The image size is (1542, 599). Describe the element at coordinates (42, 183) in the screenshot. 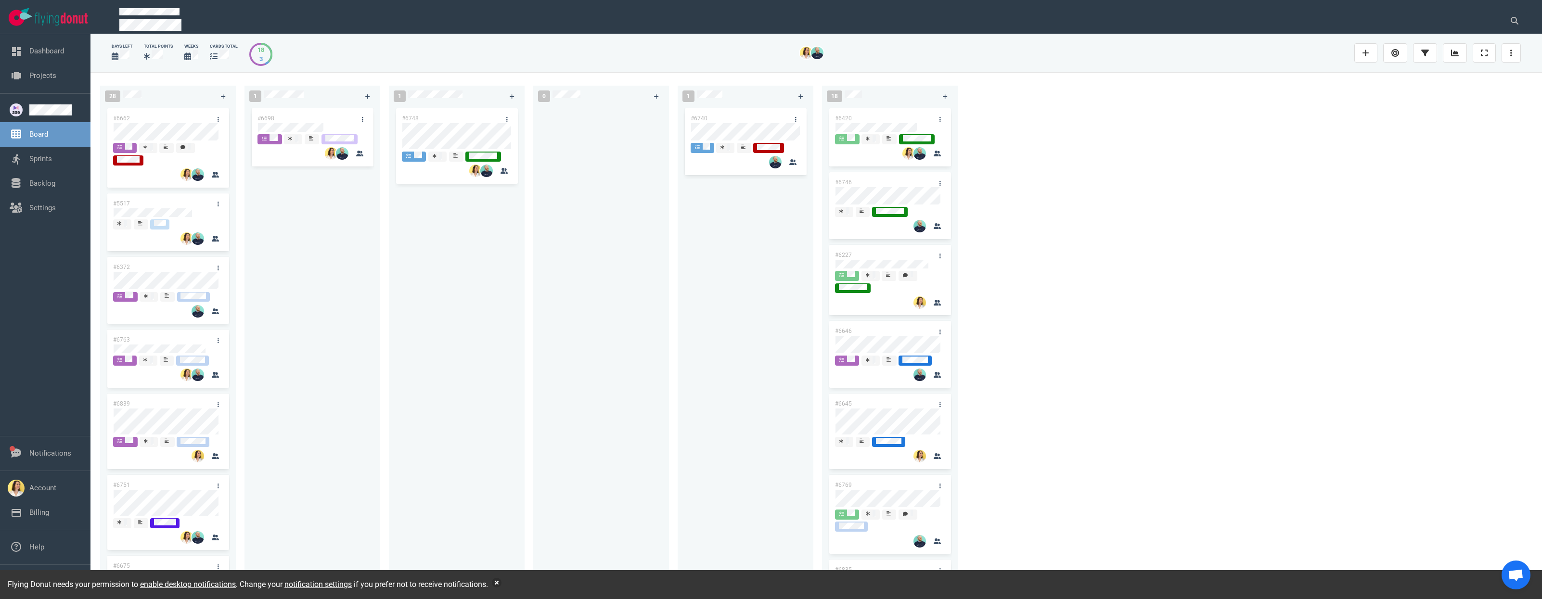

I see `a: Backlog` at that location.